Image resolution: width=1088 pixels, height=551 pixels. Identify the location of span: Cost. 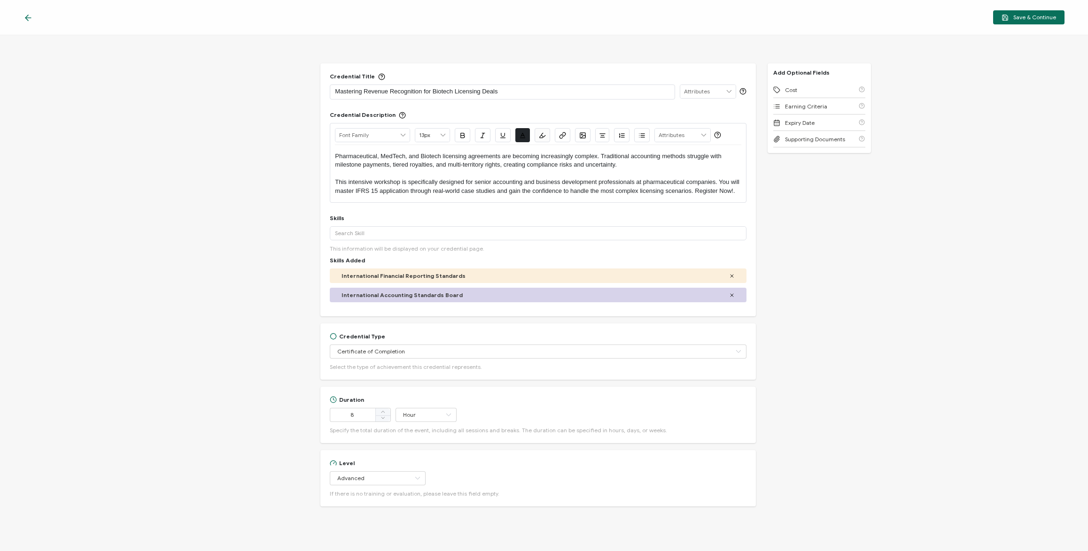
(791, 90).